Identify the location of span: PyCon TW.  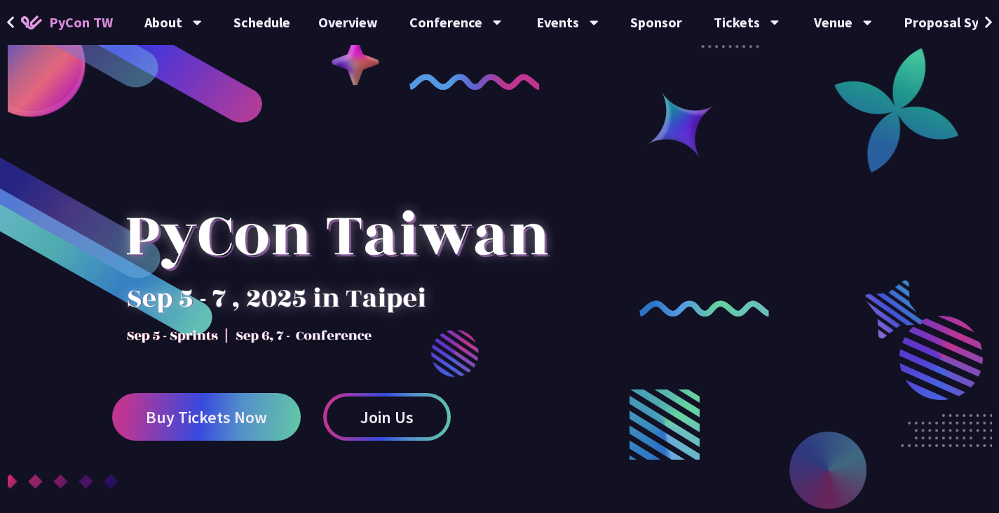
(81, 22).